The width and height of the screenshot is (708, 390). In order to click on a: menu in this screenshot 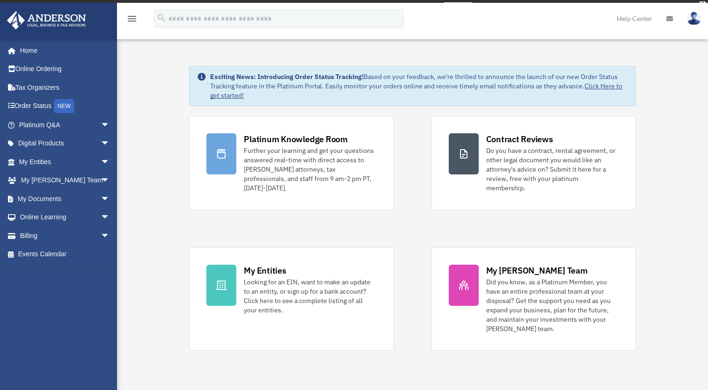, I will do `click(132, 20)`.